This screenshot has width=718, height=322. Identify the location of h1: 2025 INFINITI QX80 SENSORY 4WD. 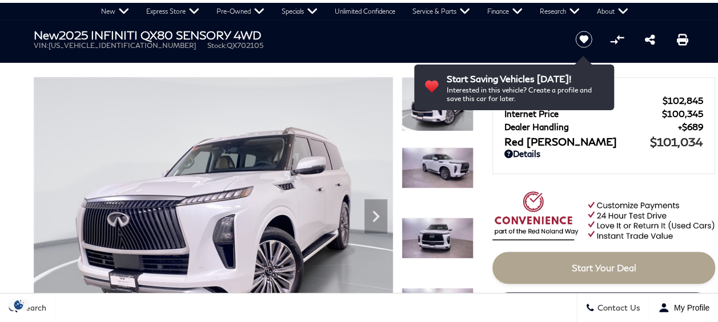
(295, 35).